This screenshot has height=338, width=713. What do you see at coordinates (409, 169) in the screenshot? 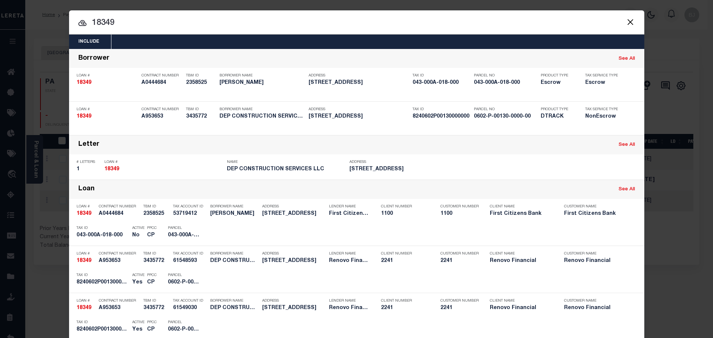
I see `h5: 510 Maple Lane` at bounding box center [409, 169].